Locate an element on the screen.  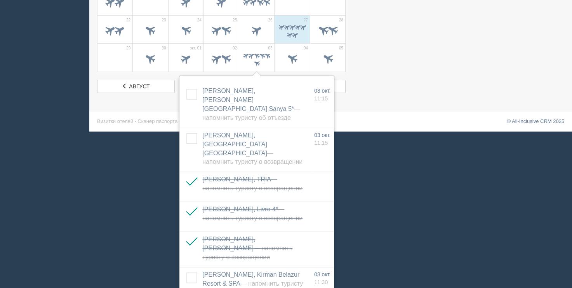
span: 27 is located at coordinates (306, 20).